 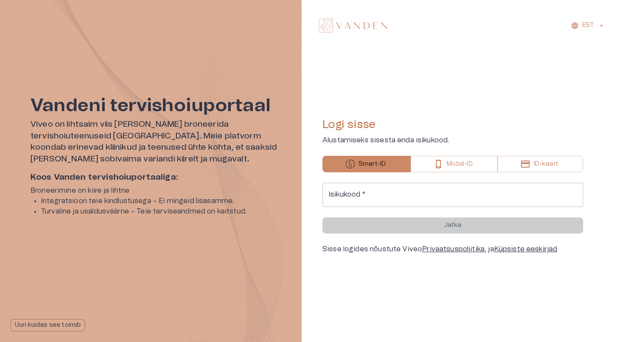 What do you see at coordinates (453, 249) in the screenshot?
I see `div: Sisse logides nõustute Viveo , ja` at bounding box center [453, 249].